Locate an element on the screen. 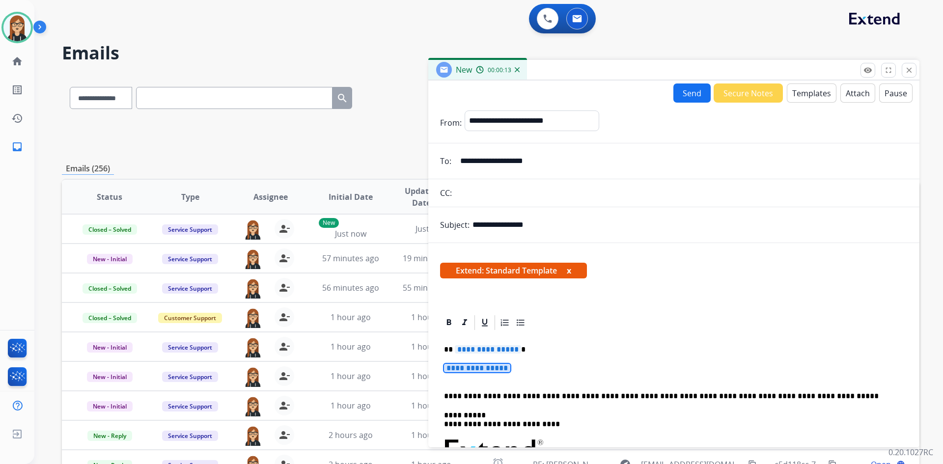  span: 00:00:13 is located at coordinates (500, 70).